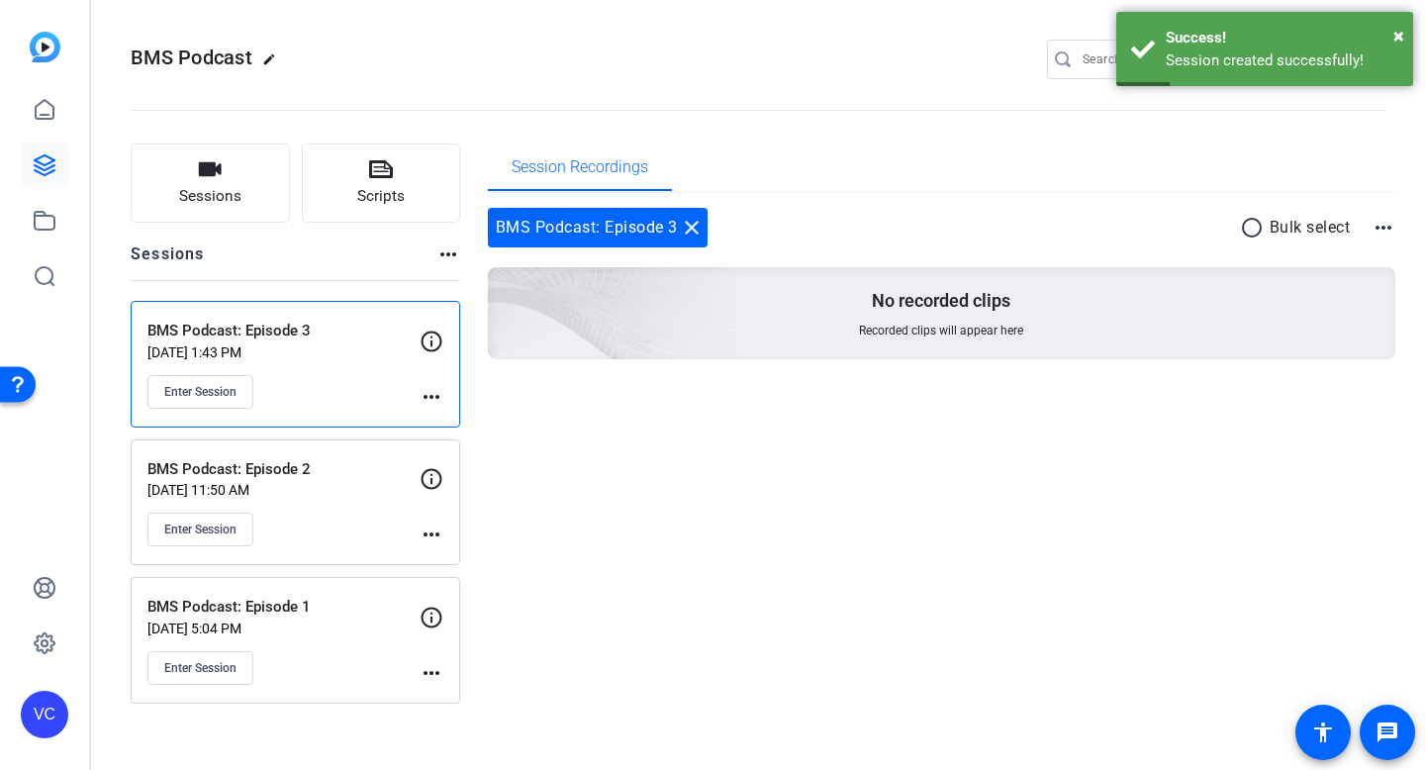 The height and width of the screenshot is (770, 1425). I want to click on span: Scripts, so click(381, 196).